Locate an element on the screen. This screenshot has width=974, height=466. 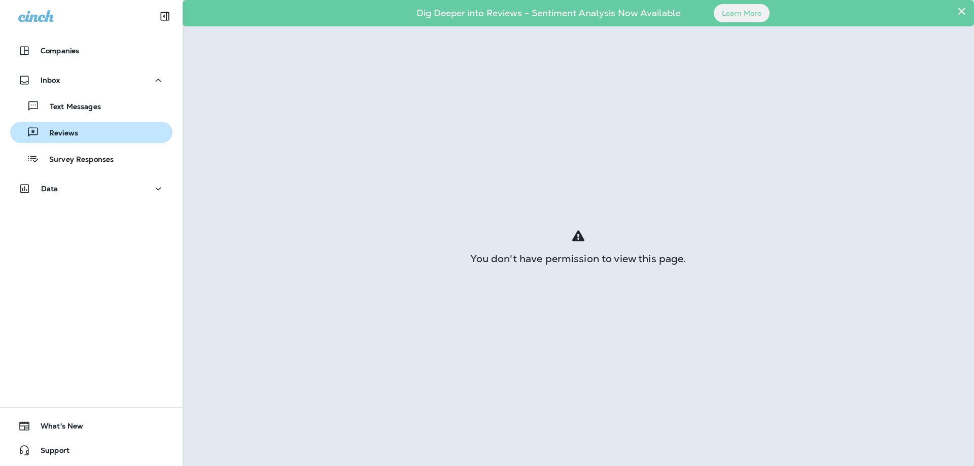
p: Companies is located at coordinates (60, 51).